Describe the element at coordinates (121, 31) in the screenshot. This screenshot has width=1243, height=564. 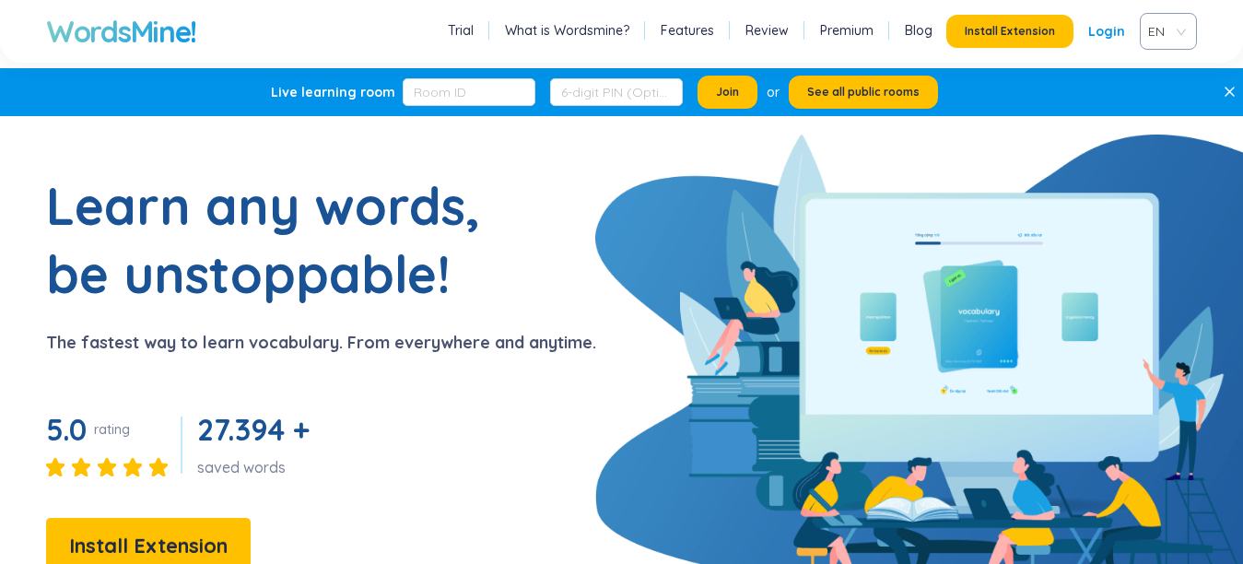
I see `a: WordsMine!` at that location.